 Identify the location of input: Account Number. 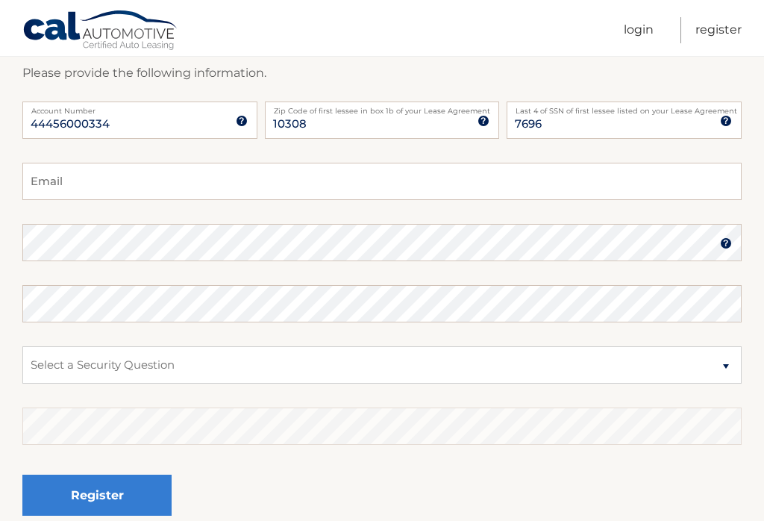
(139, 120).